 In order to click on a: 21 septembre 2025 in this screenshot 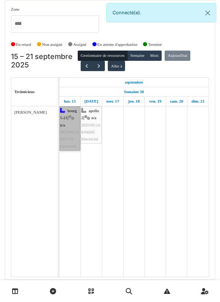, I will do `click(198, 101)`.